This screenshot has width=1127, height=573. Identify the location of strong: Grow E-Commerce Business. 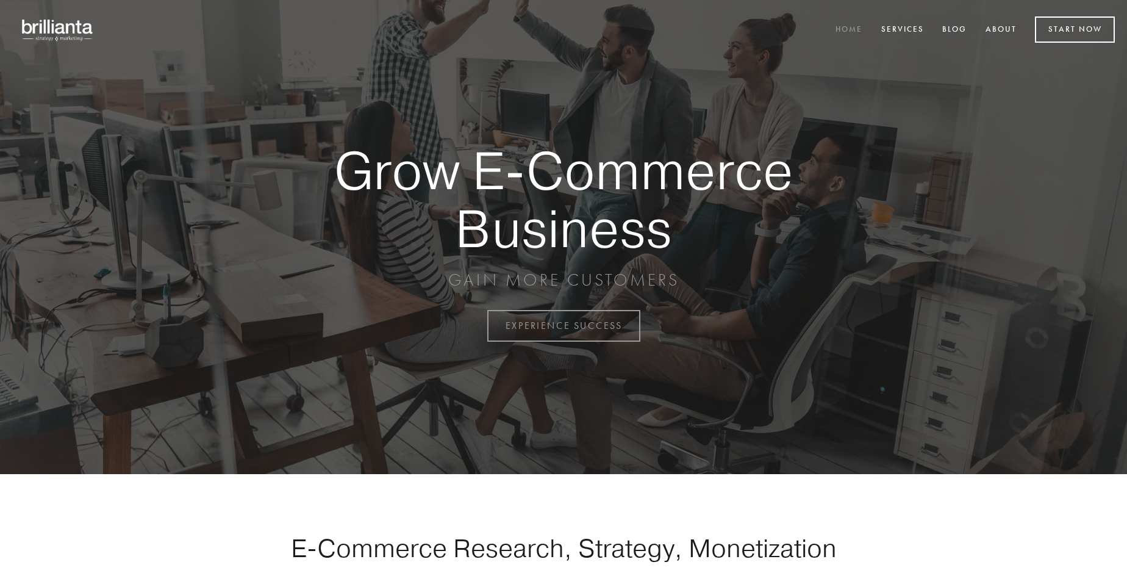
(563, 199).